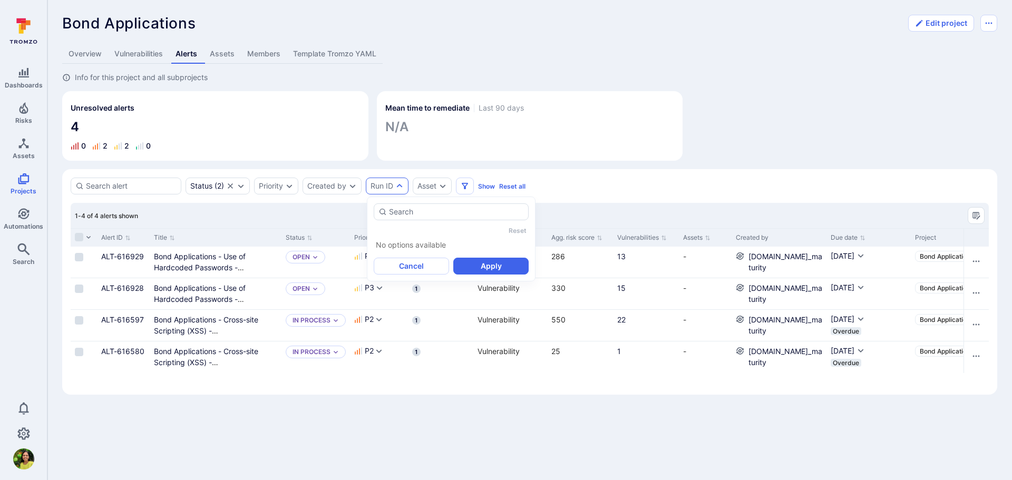 The height and width of the screenshot is (480, 1012). Describe the element at coordinates (186, 54) in the screenshot. I see `a: Alerts` at that location.